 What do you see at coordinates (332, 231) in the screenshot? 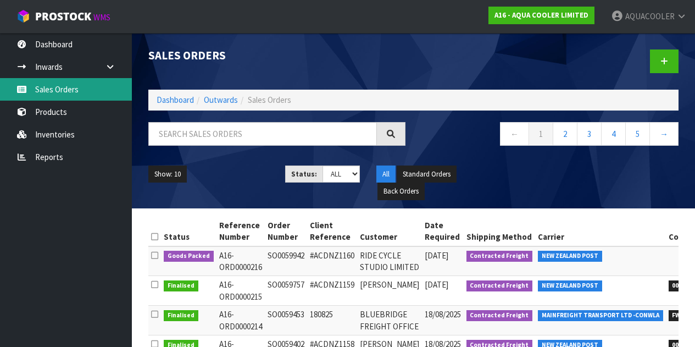
I see `th: Client Reference` at bounding box center [332, 231].